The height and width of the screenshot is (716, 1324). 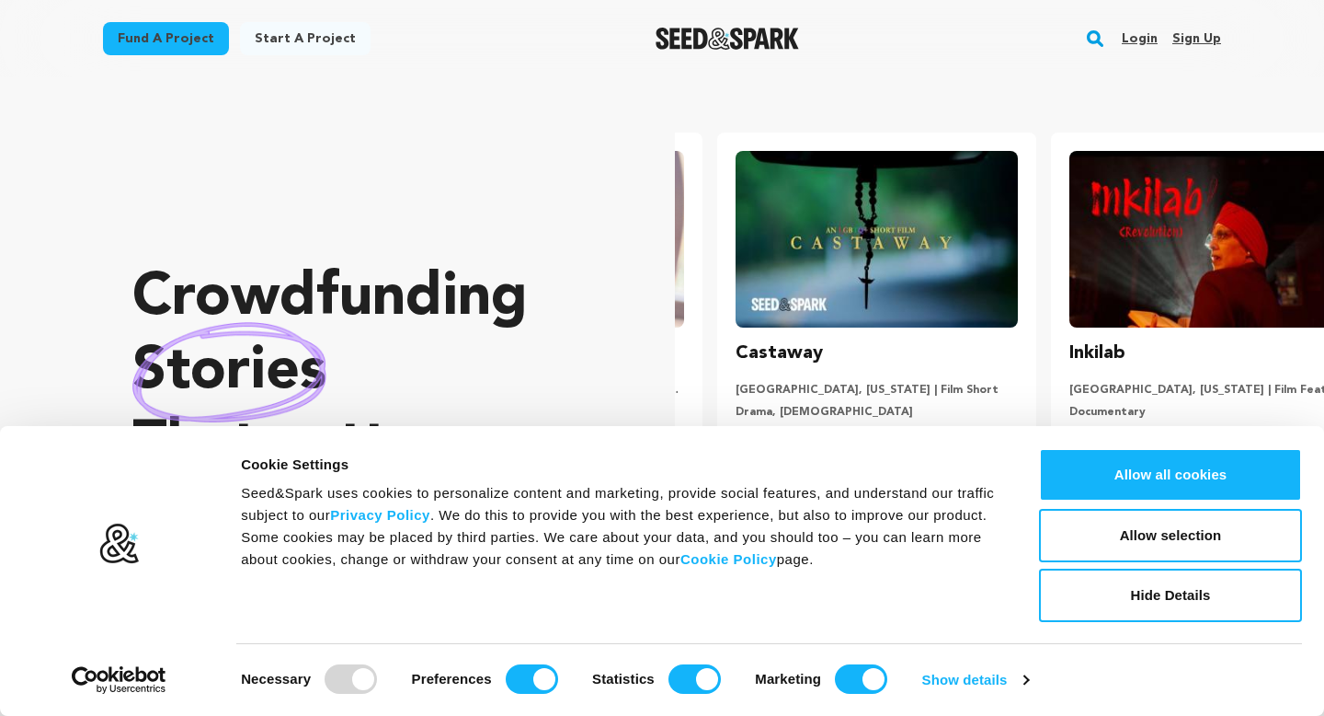 I want to click on a: Start a project, so click(x=305, y=39).